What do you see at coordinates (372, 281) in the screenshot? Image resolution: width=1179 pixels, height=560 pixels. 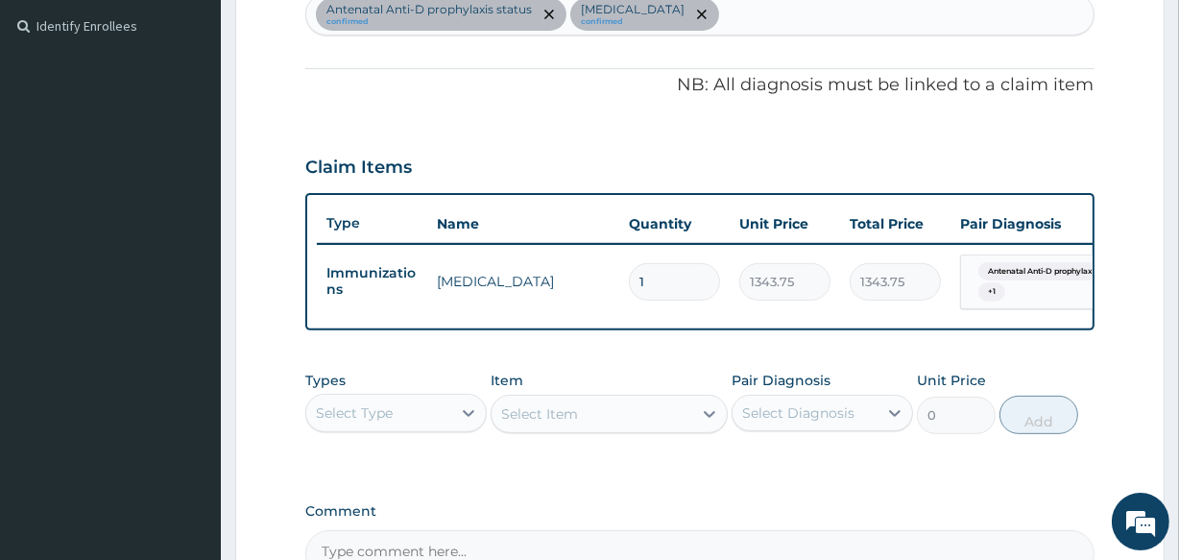 I see `td: Immunizations` at bounding box center [372, 281].